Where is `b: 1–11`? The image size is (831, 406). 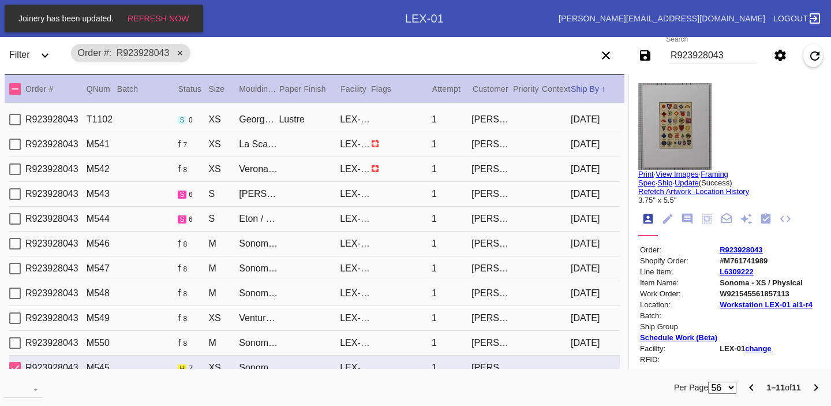 b: 1–11 is located at coordinates (776, 387).